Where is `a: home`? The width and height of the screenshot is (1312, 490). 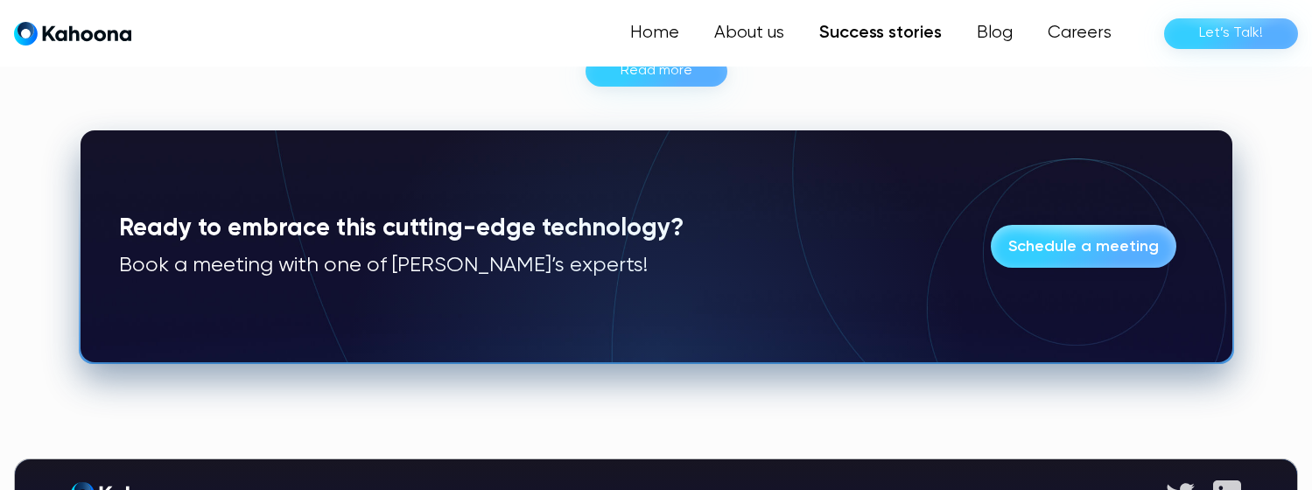 a: home is located at coordinates (73, 33).